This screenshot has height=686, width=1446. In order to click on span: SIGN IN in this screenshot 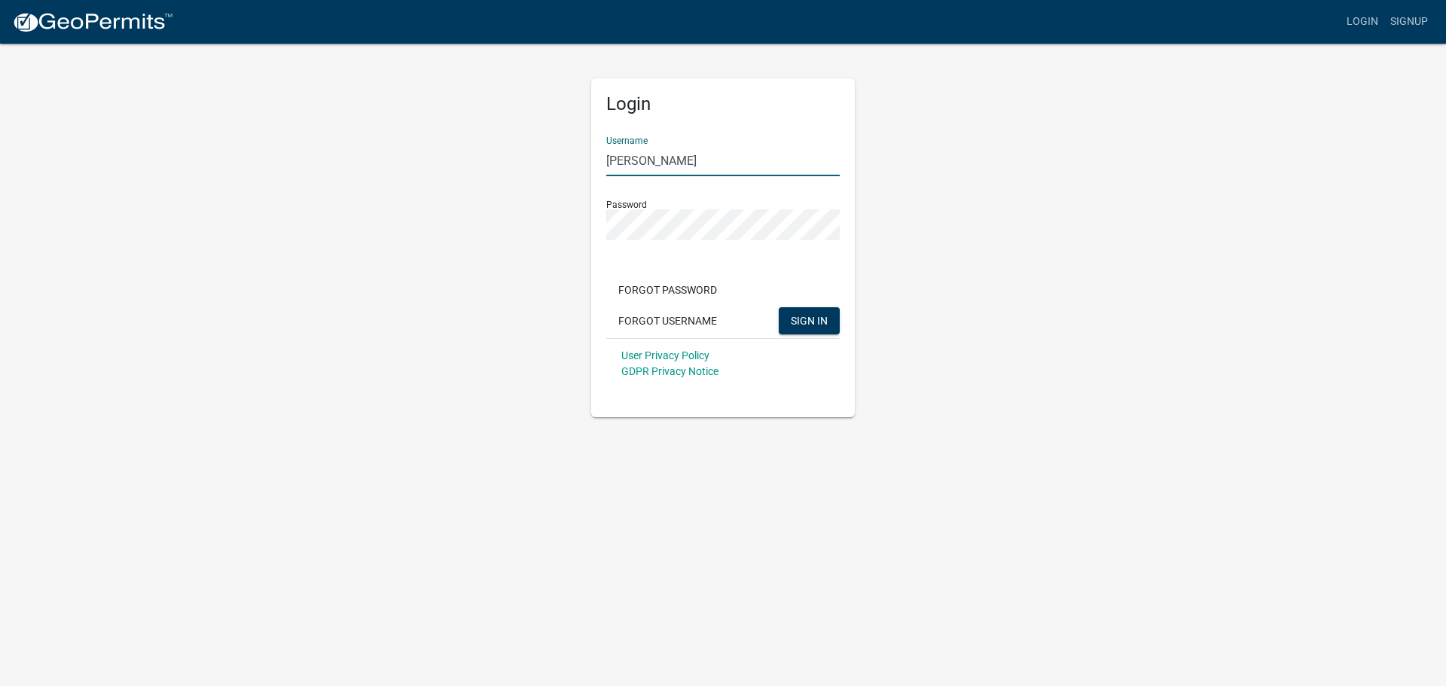, I will do `click(809, 320)`.